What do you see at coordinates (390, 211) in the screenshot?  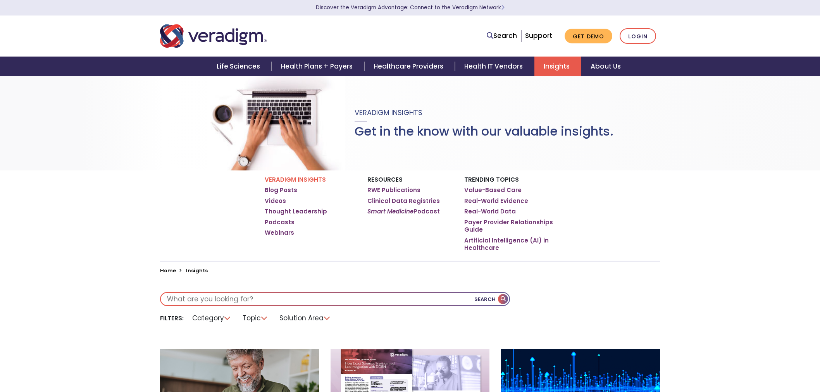 I see `em: Smart Medicine` at bounding box center [390, 211].